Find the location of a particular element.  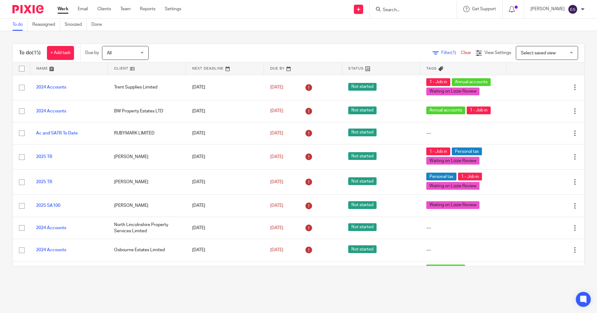

span: All is located at coordinates (109, 53).